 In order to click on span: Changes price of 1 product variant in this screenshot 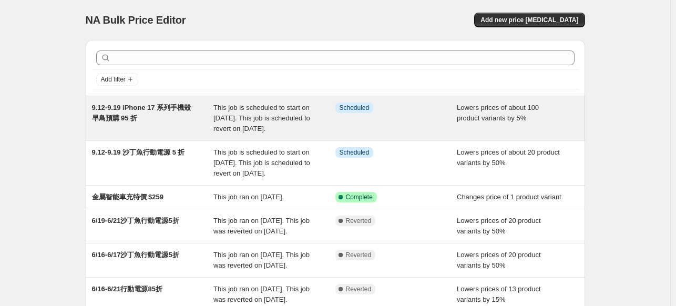, I will do `click(509, 197)`.